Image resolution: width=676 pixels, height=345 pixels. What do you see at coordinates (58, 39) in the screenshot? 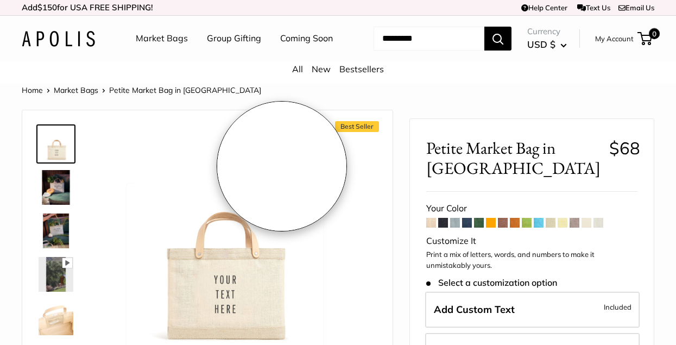
I see `img: Apolis` at bounding box center [58, 39].